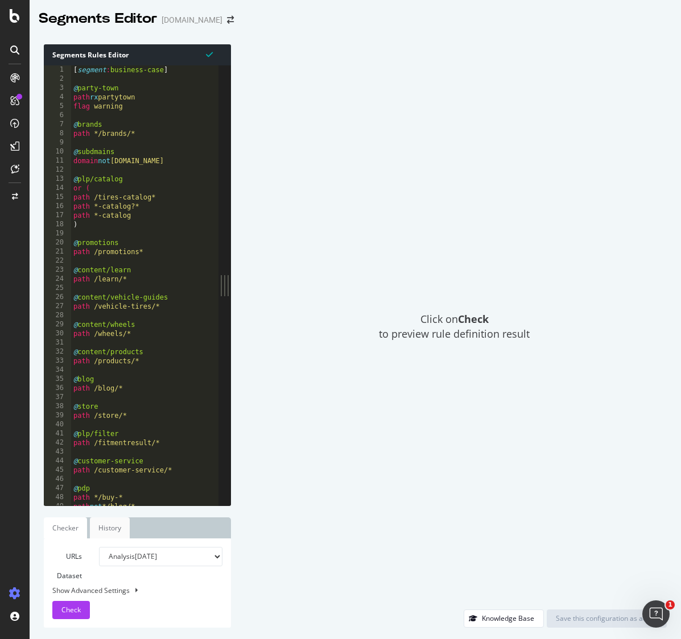 The height and width of the screenshot is (639, 681). What do you see at coordinates (209, 54) in the screenshot?
I see `span: Syntax is valid` at bounding box center [209, 54].